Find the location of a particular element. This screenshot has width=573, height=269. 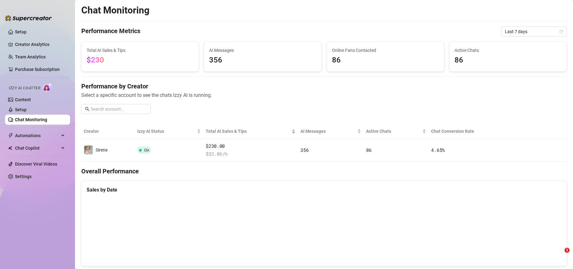

span: $ 32.86 /h is located at coordinates (251, 154).